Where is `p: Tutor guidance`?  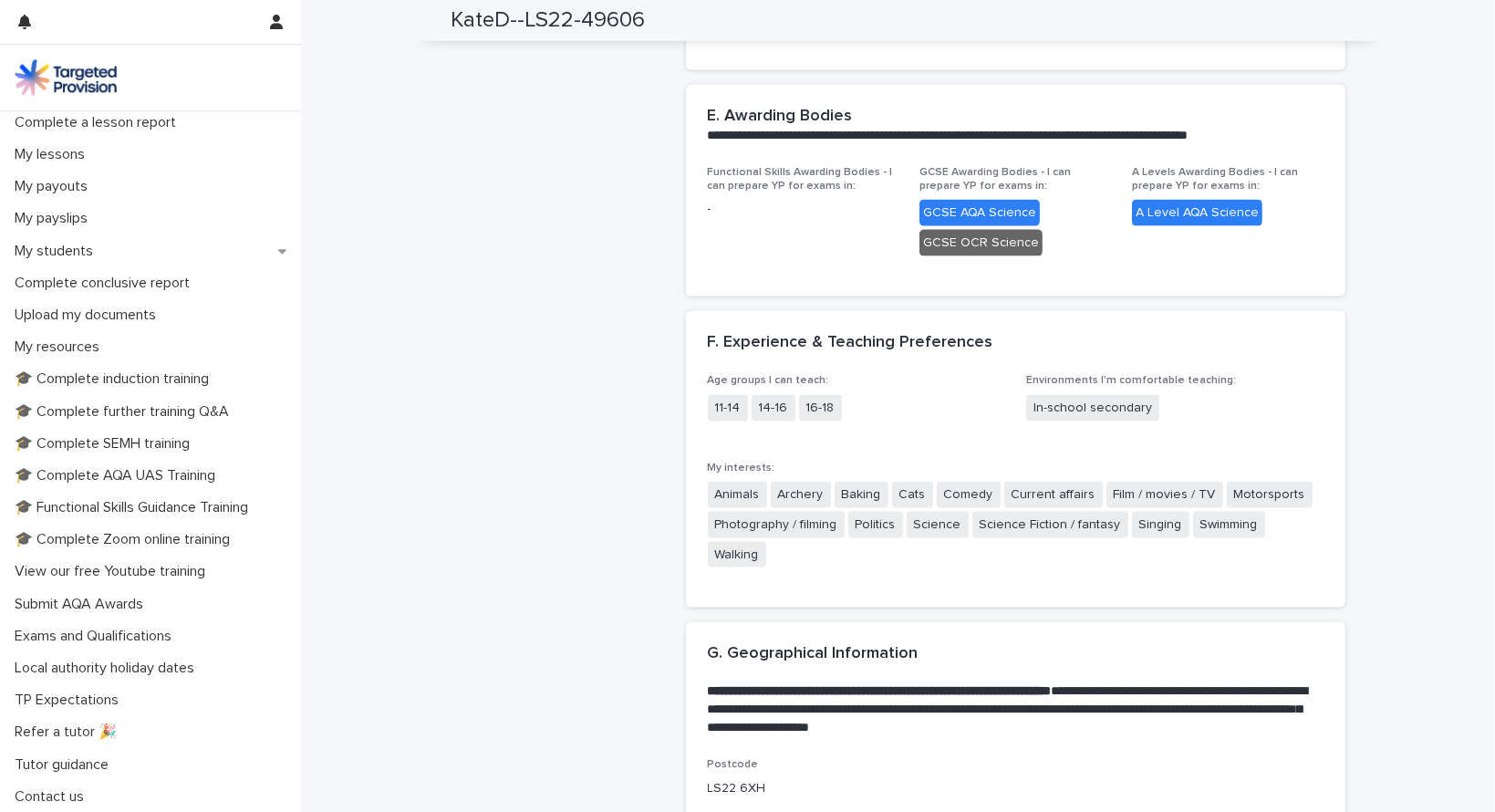 p: Tutor guidance is located at coordinates (65, 765).